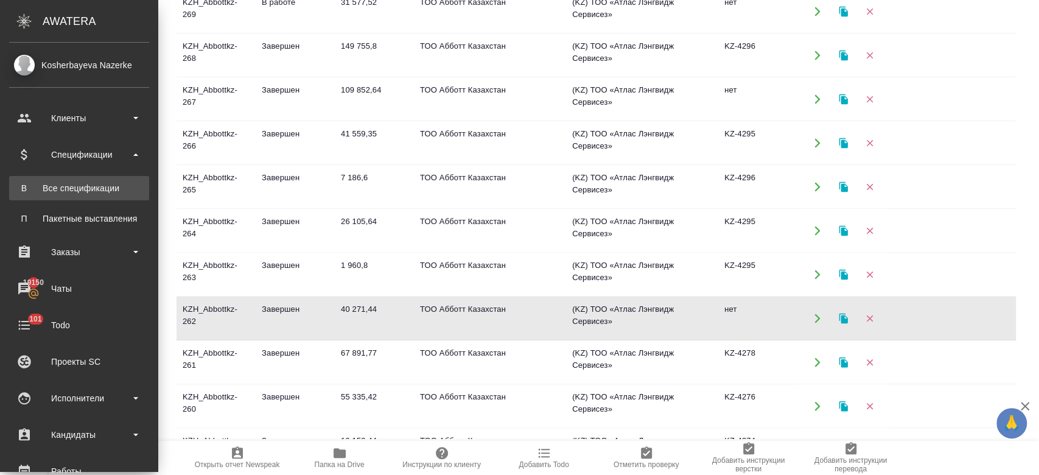 The height and width of the screenshot is (475, 1039). What do you see at coordinates (374, 187) in the screenshot?
I see `td: 7 186,6` at bounding box center [374, 187].